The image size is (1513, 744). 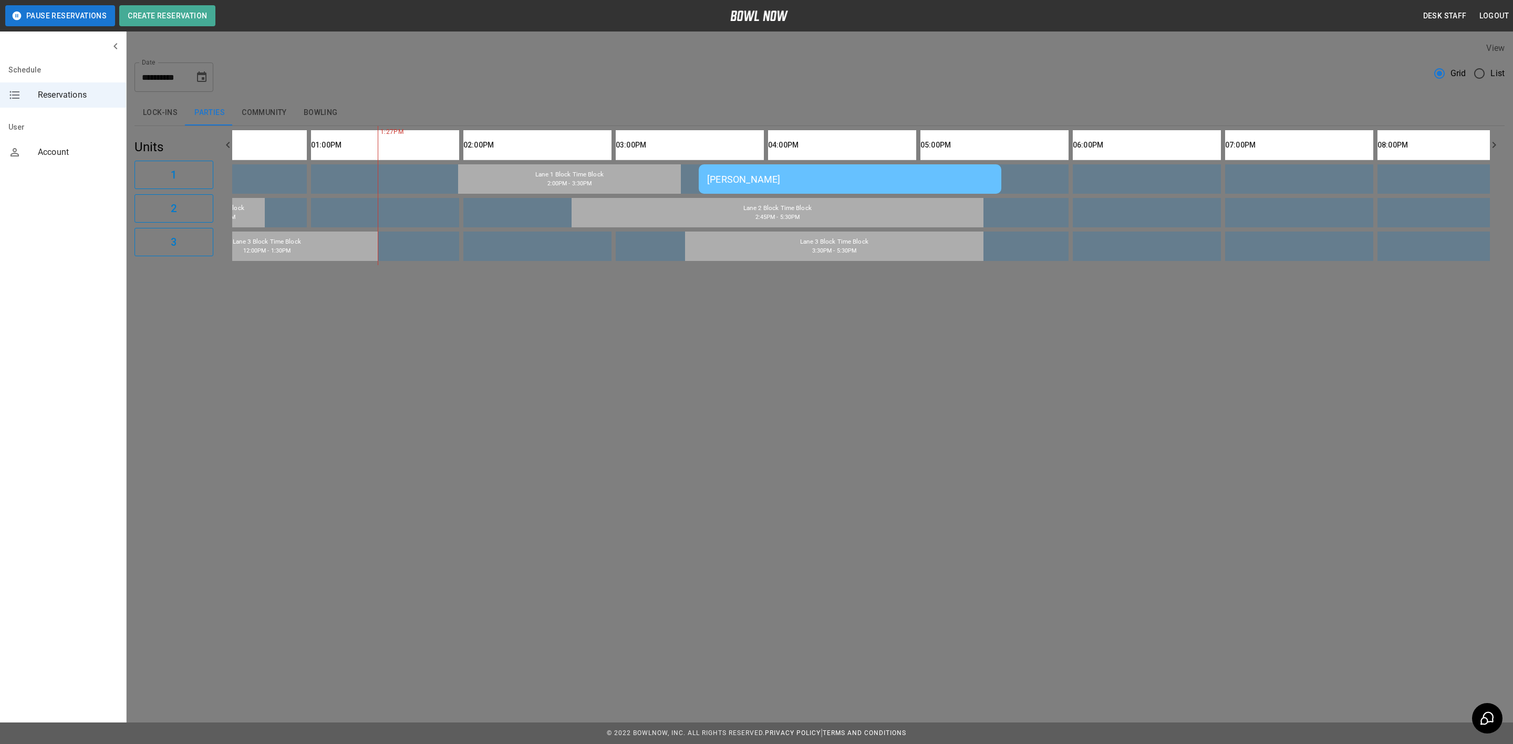 I want to click on button: Logout, so click(x=1494, y=16).